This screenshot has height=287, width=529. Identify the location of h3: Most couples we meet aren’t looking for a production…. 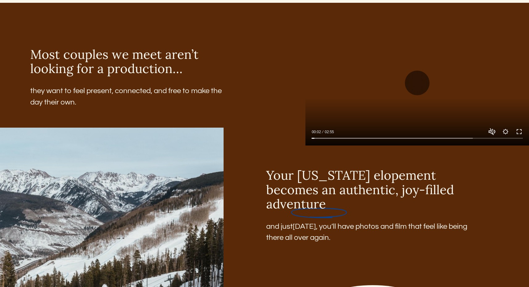
(127, 61).